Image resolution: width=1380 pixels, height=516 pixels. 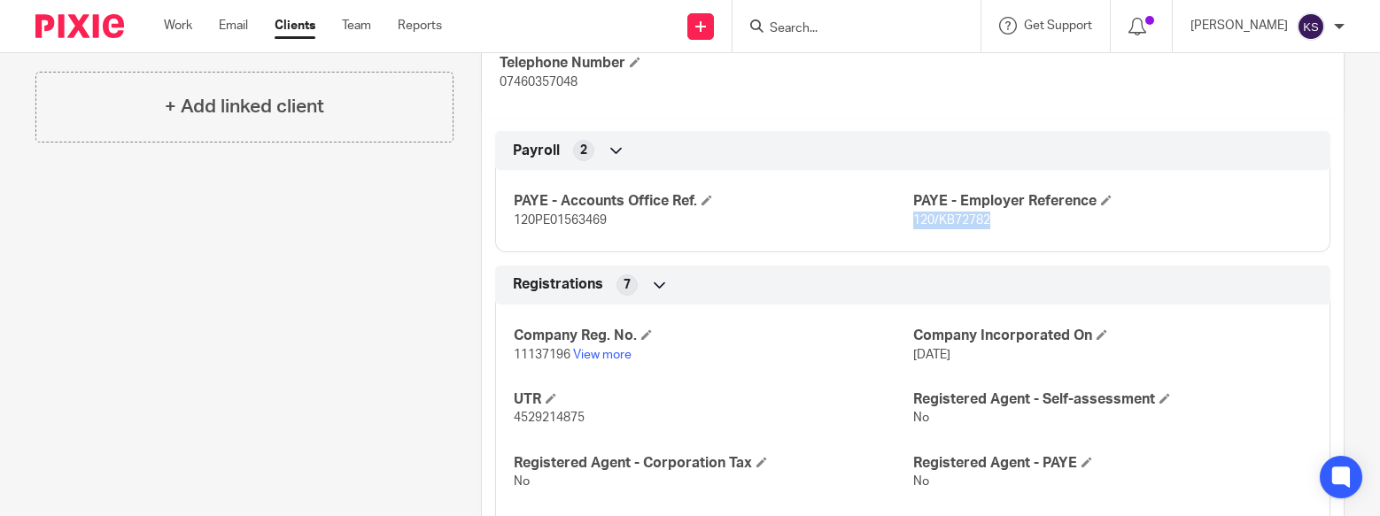 I want to click on a: Team, so click(x=356, y=26).